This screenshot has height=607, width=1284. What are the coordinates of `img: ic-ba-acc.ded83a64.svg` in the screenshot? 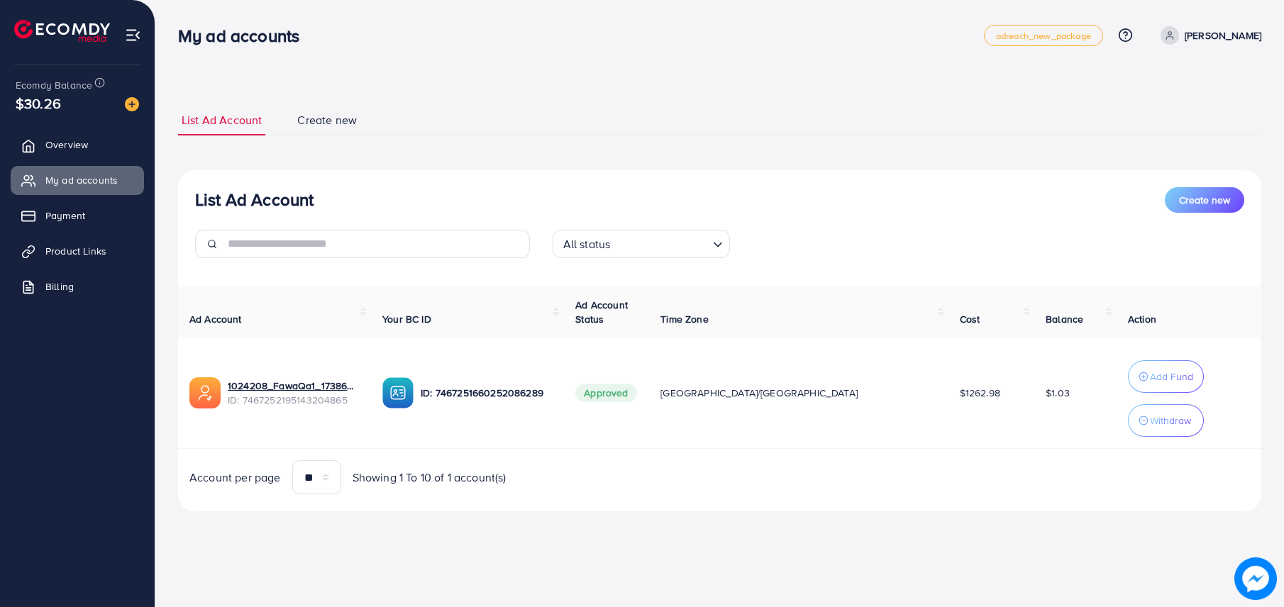 It's located at (398, 393).